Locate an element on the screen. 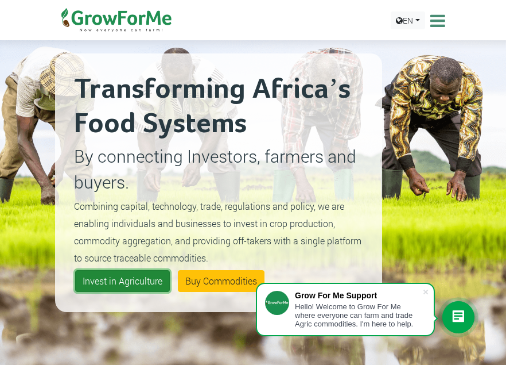 This screenshot has width=506, height=365. div: Grow For Me Support is located at coordinates (359, 295).